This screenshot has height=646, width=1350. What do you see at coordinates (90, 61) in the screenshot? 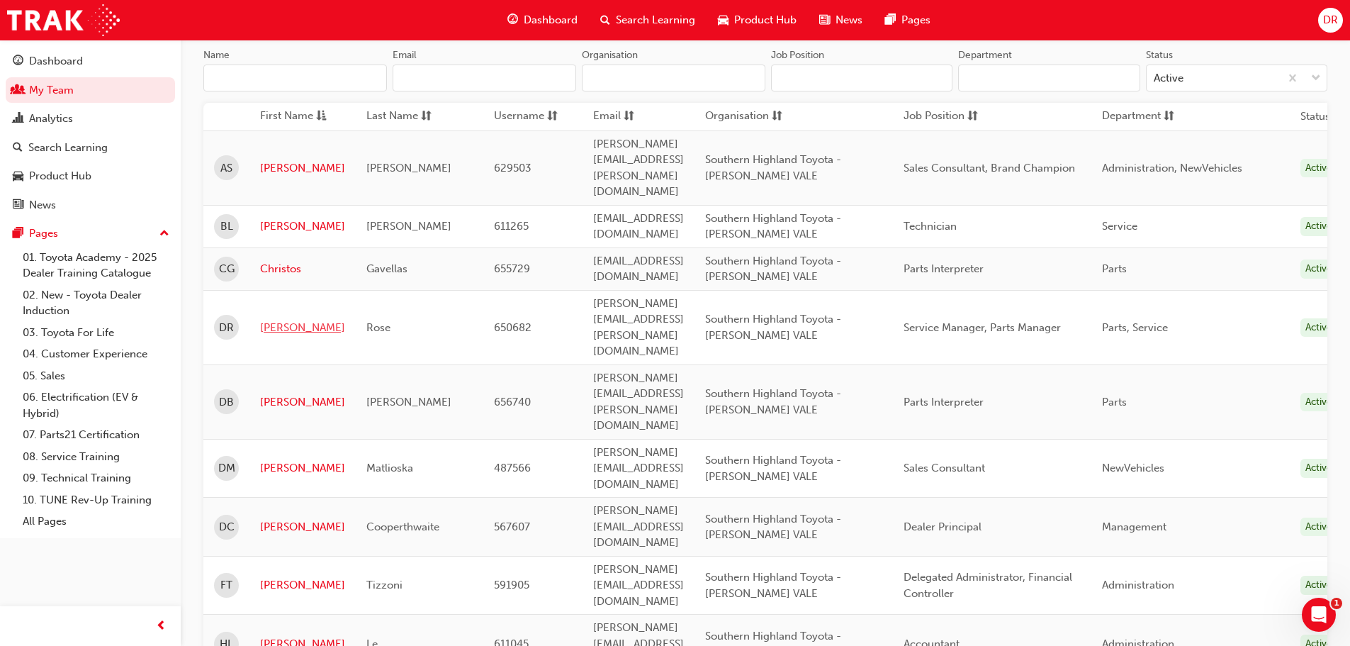
I see `a: Dashboard` at bounding box center [90, 61].